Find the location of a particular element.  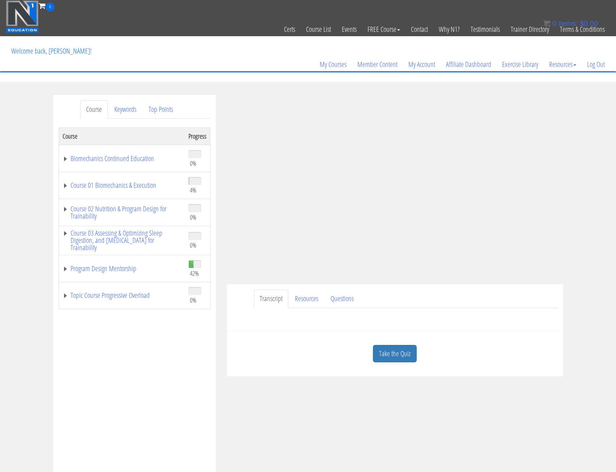

a: Course is located at coordinates (94, 109).